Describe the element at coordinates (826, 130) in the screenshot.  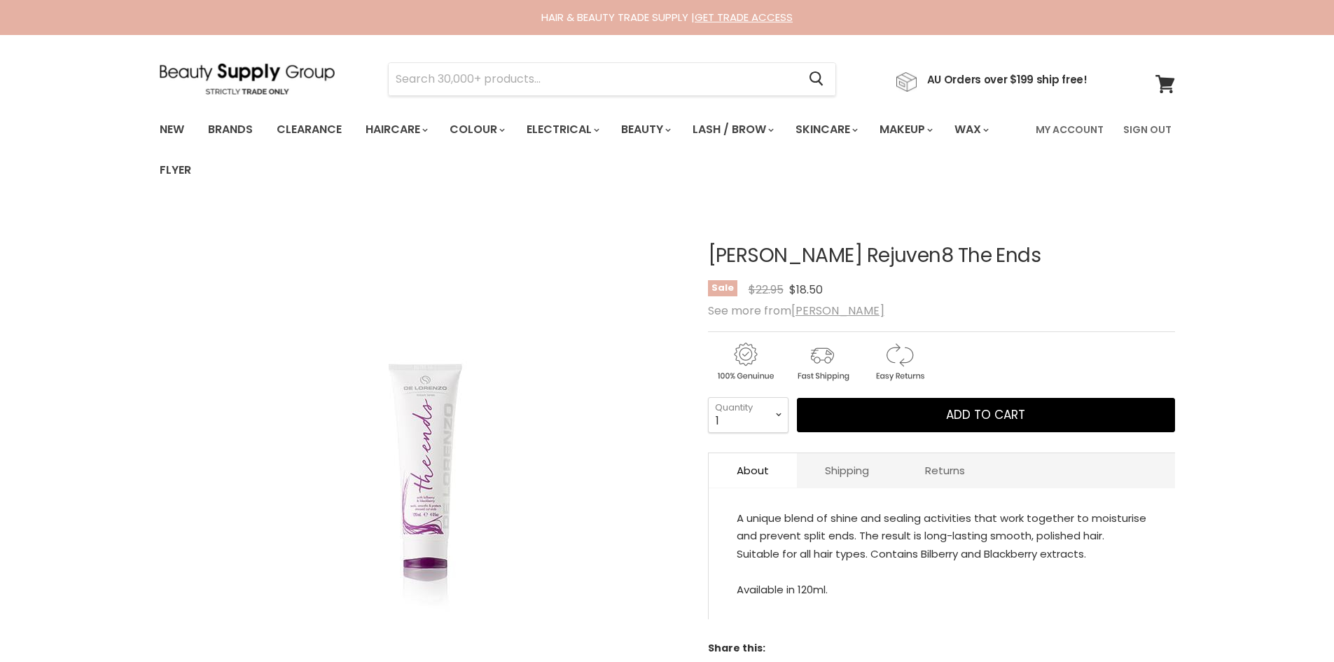
I see `a: Skincare` at that location.